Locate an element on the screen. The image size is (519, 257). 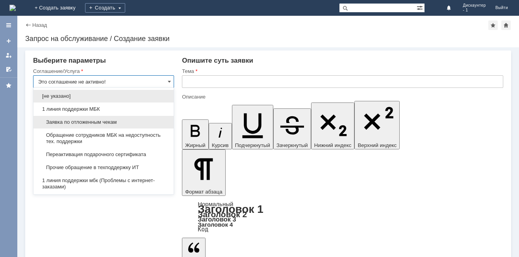
span: Обращение сотрудников МБК на недоступность тех. поддержки is located at coordinates (103, 138).